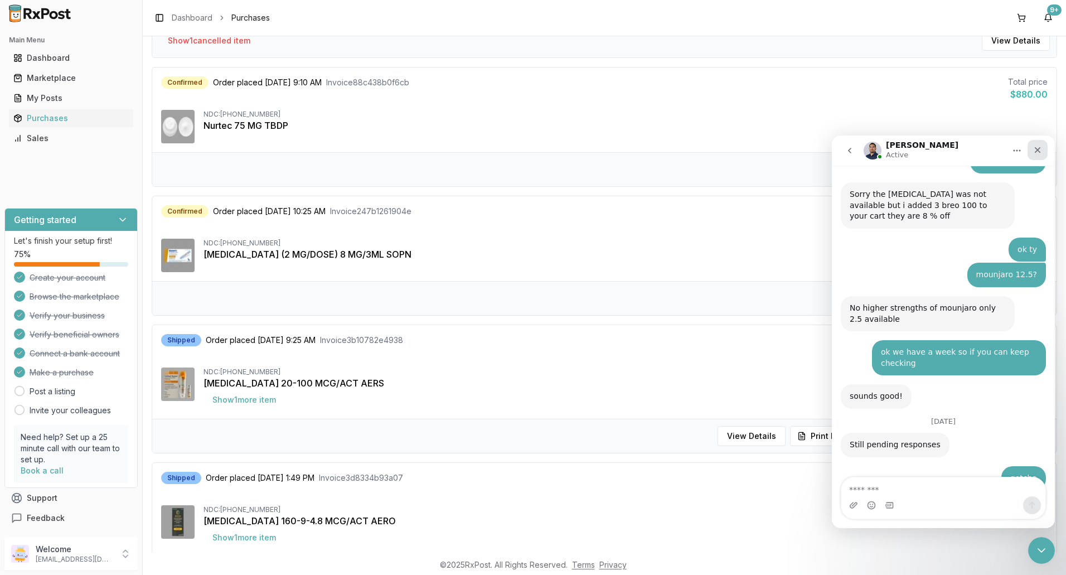 This screenshot has height=575, width=1066. What do you see at coordinates (71, 58) in the screenshot?
I see `button: Dashboard` at bounding box center [71, 58].